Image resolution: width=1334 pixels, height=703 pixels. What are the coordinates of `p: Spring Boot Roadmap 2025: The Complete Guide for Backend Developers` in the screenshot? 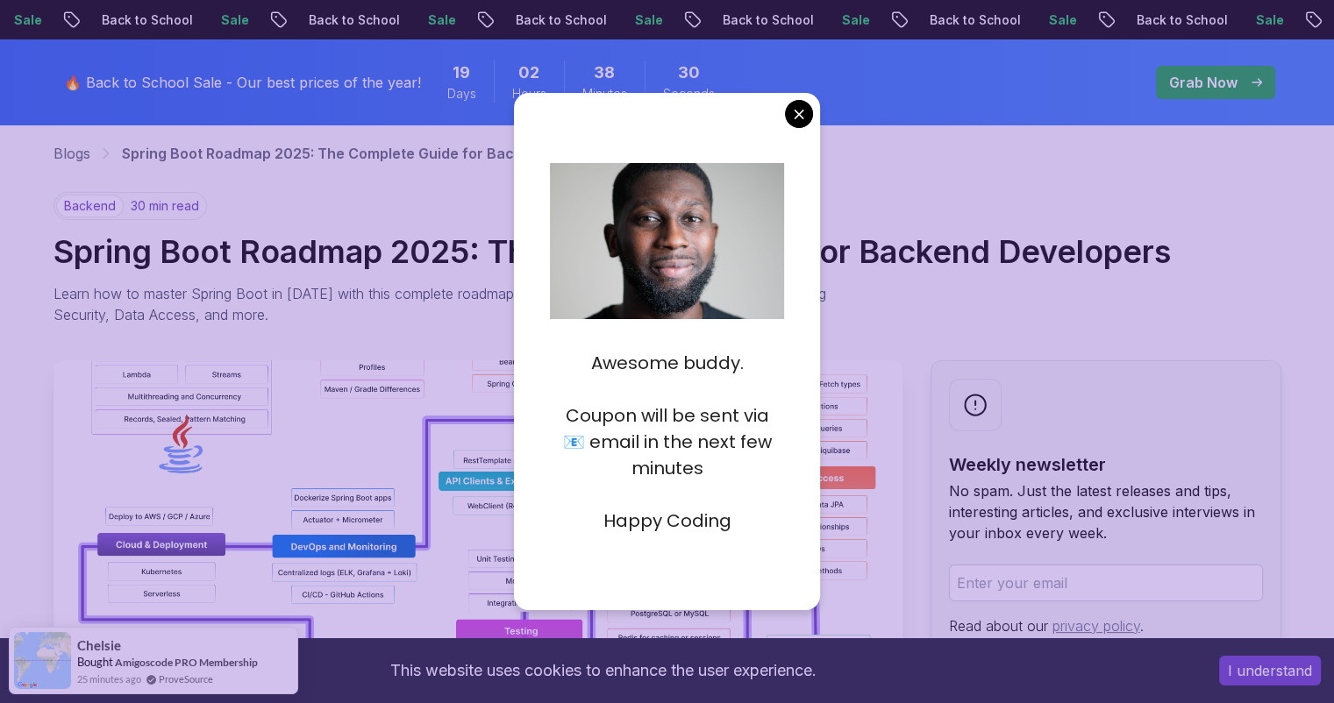 It's located at (376, 153).